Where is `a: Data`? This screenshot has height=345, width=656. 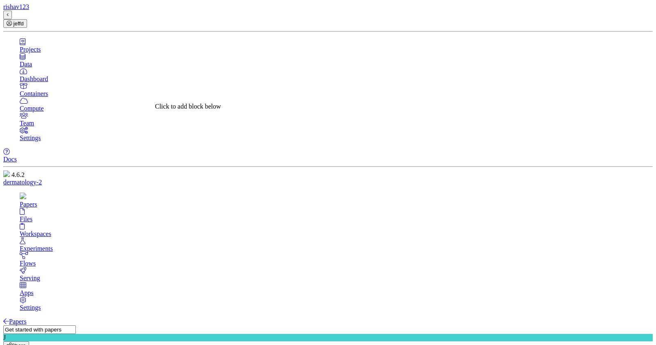
a: Data is located at coordinates (336, 61).